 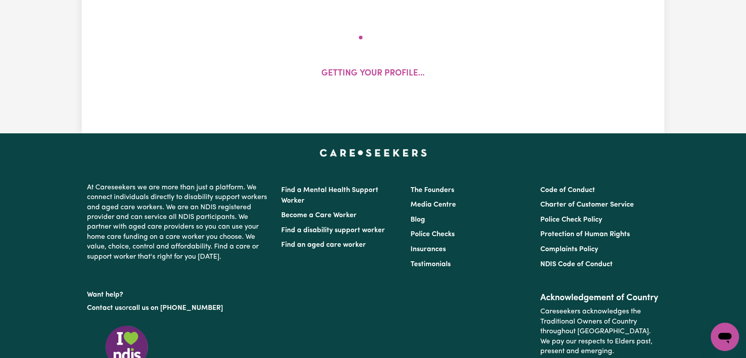 What do you see at coordinates (432, 190) in the screenshot?
I see `a: The Founders` at bounding box center [432, 190].